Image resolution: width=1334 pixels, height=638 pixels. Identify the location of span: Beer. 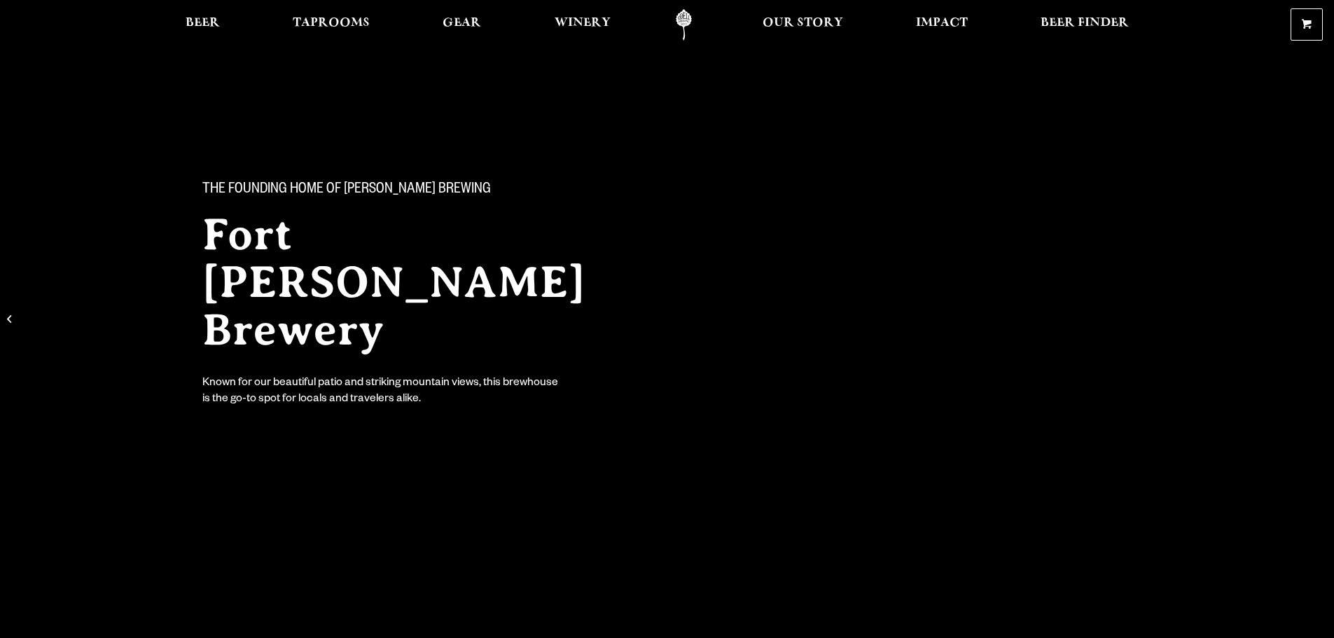
(202, 23).